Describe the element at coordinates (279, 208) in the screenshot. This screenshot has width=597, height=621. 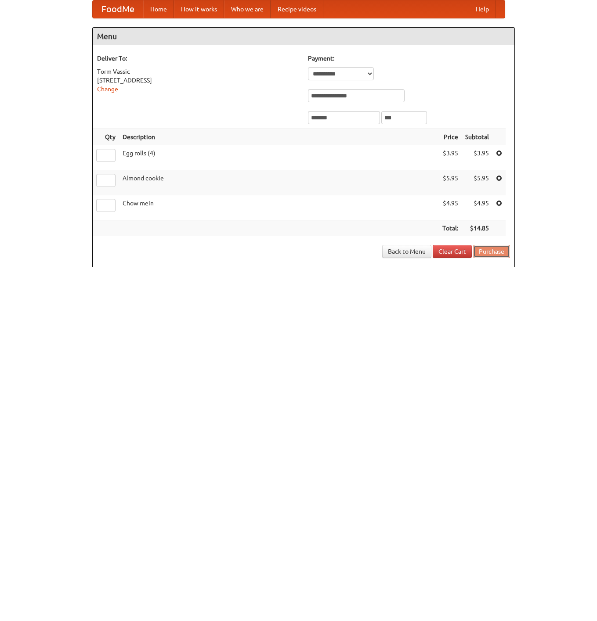
I see `td: Chow mein` at that location.